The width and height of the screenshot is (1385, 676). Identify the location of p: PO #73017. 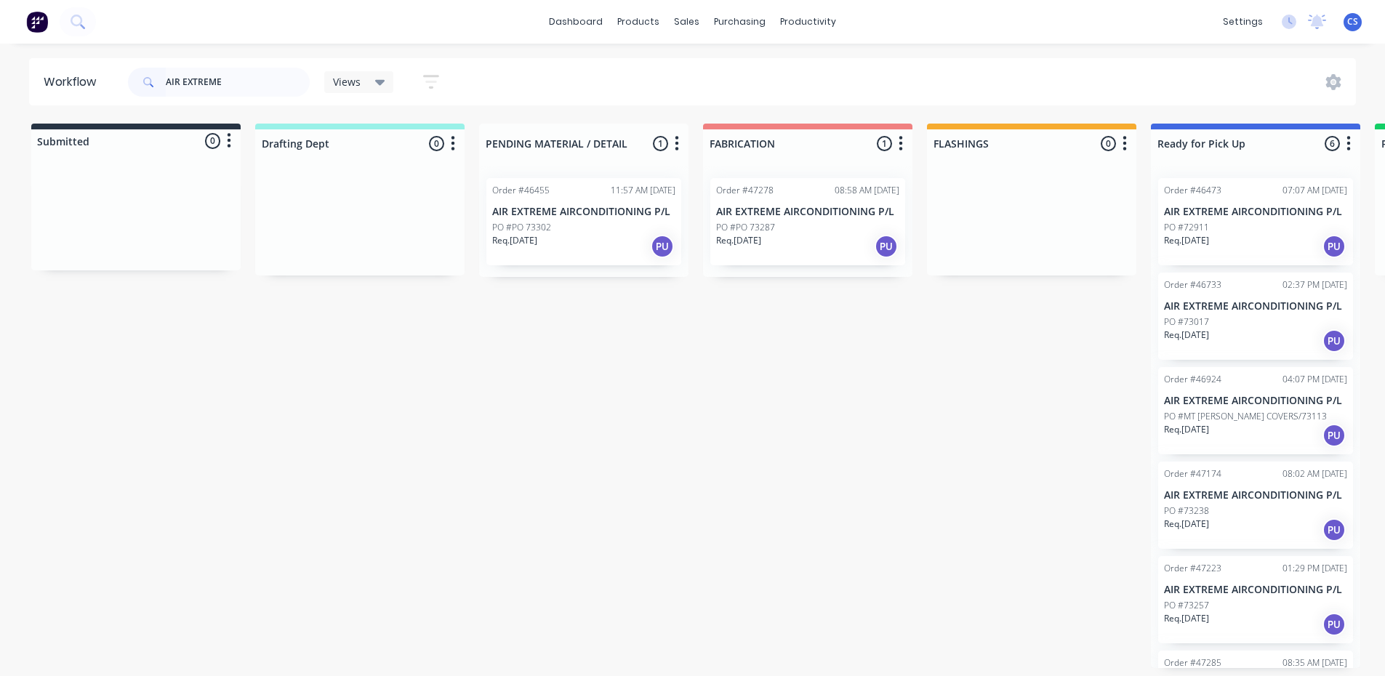
(1187, 322).